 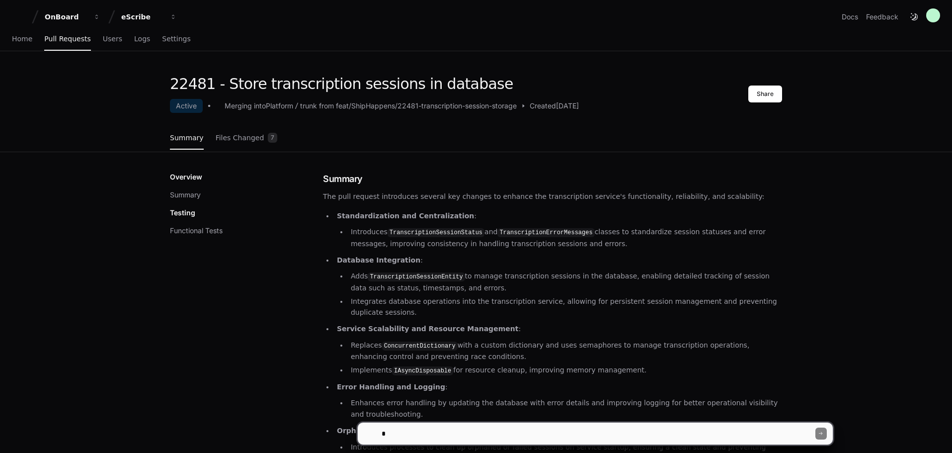 I want to click on span: Logs, so click(x=142, y=39).